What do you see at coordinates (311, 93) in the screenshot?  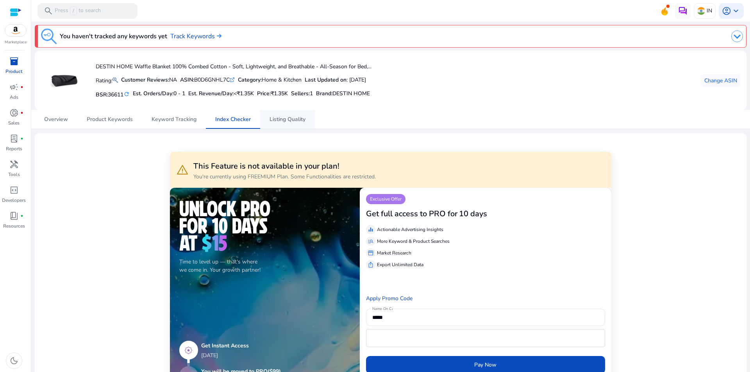 I see `span: 1` at bounding box center [311, 93].